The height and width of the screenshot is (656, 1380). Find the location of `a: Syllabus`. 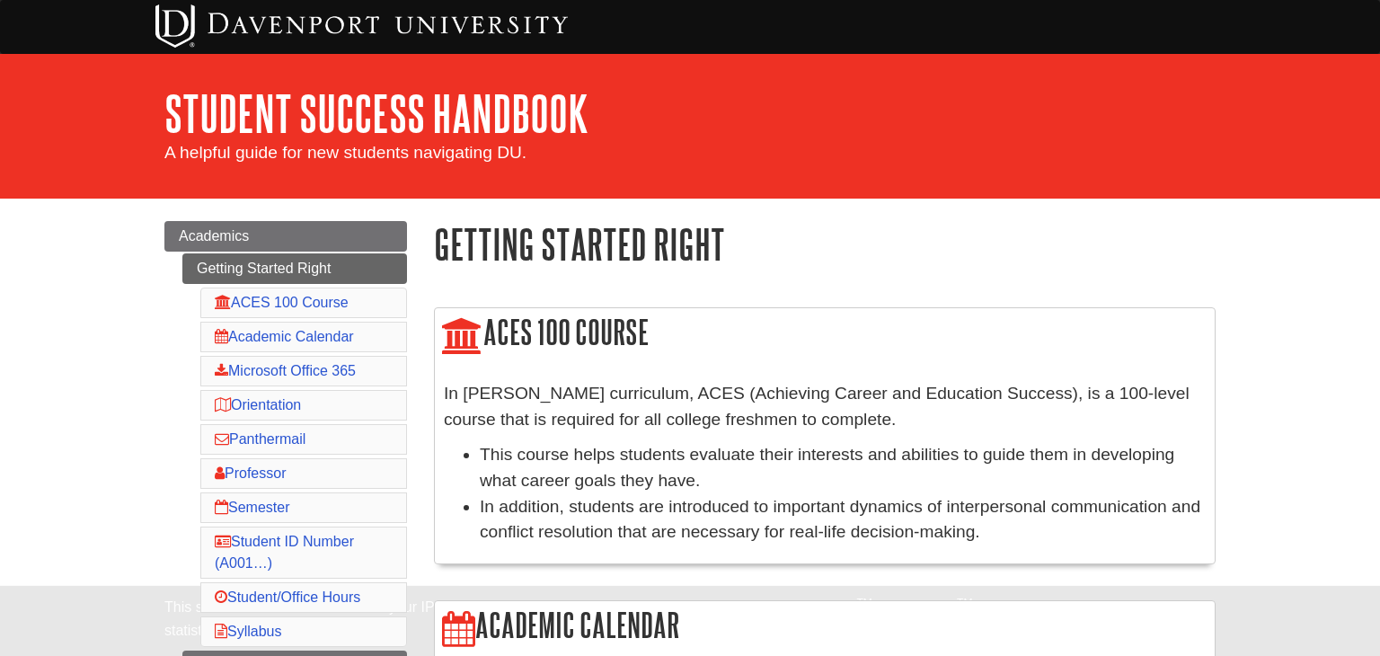

a: Syllabus is located at coordinates (248, 631).